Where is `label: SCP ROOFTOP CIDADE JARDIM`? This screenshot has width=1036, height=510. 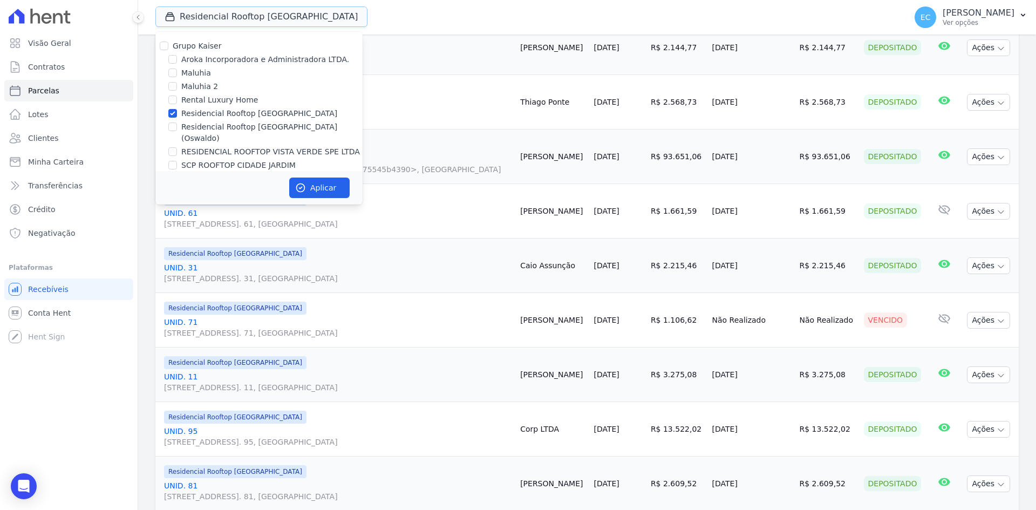
label: SCP ROOFTOP CIDADE JARDIM is located at coordinates (238, 165).